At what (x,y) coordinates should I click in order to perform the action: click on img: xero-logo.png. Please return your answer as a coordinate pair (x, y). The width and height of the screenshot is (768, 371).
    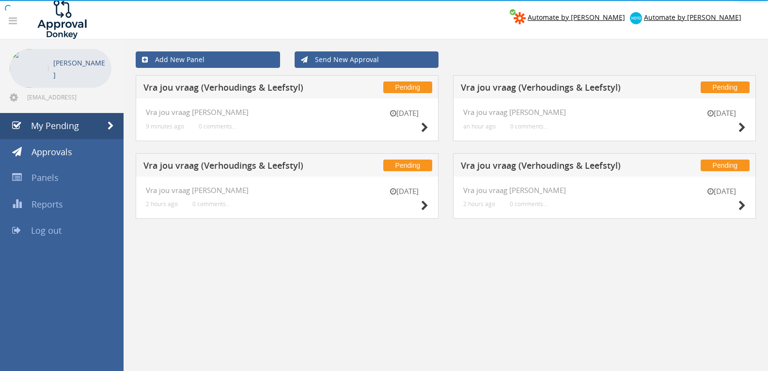
    Looking at the image, I should click on (636, 18).